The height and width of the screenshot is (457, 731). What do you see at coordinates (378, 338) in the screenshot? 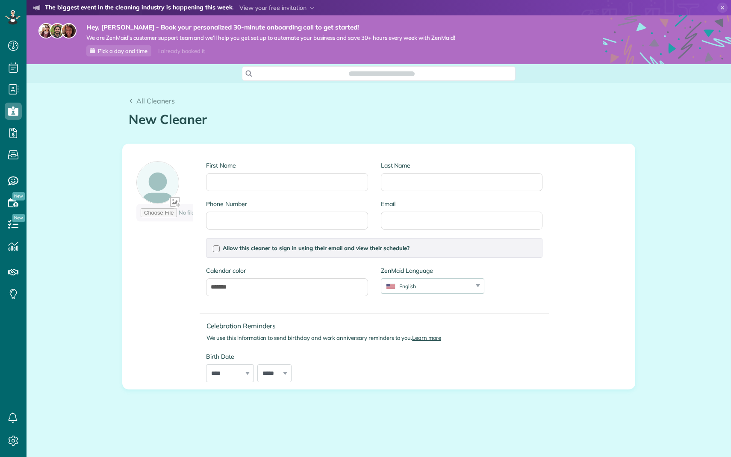
I see `p: We use this information to send birthday and work anniversary reminders to you.` at bounding box center [378, 338].